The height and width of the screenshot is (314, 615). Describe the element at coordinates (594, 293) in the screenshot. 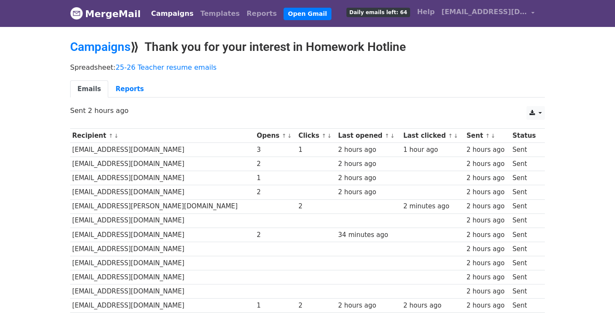

I see `div: Chat Widget` at that location.